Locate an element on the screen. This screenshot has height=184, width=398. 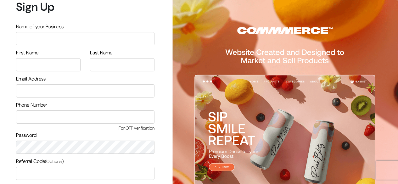
label: Last Name is located at coordinates (101, 53).